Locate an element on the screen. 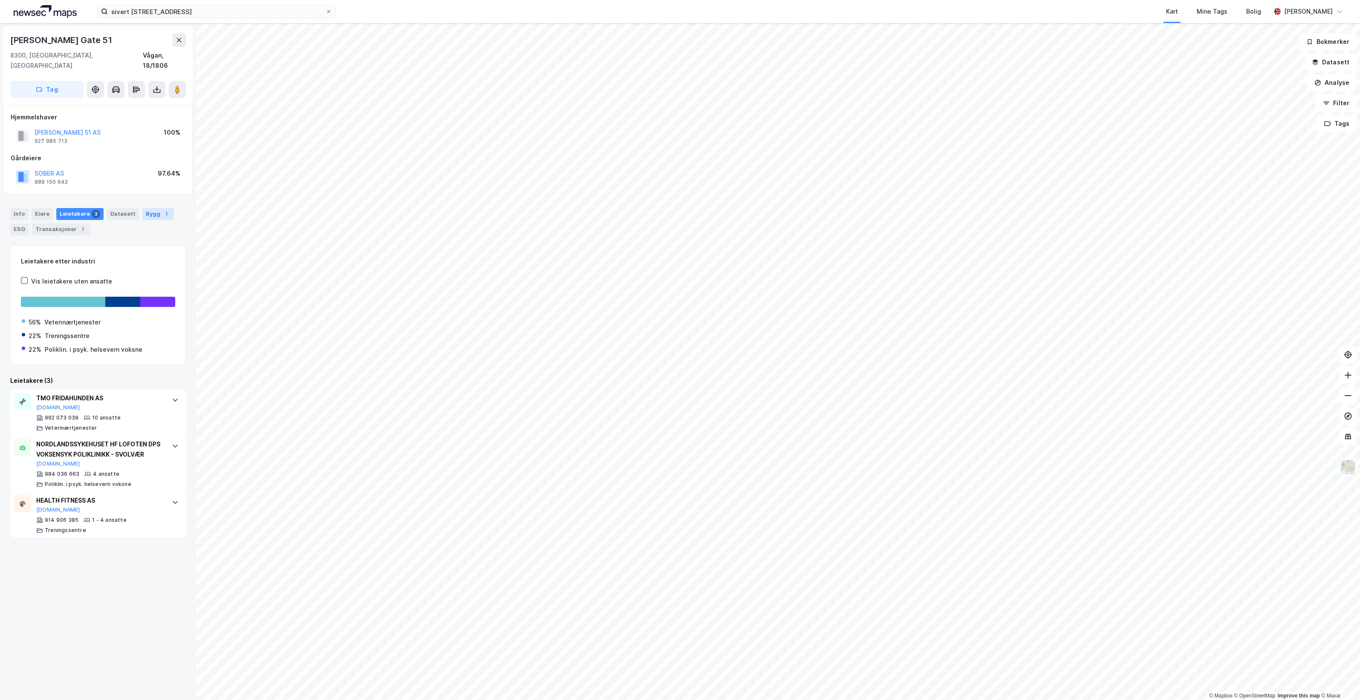  div: Bolig is located at coordinates (1254, 12).